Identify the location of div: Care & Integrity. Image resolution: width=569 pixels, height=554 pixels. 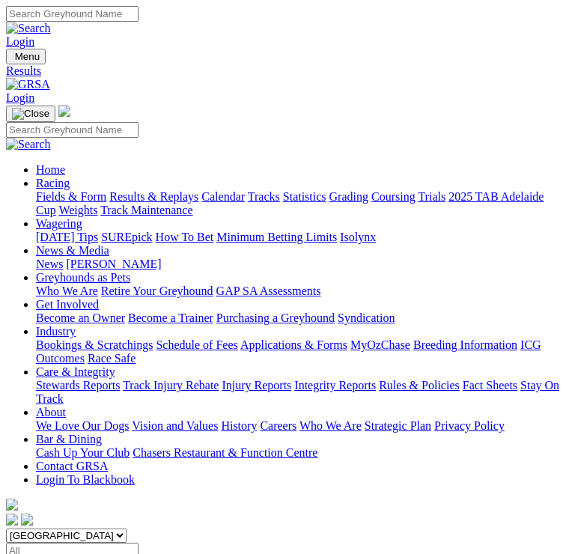
(299, 392).